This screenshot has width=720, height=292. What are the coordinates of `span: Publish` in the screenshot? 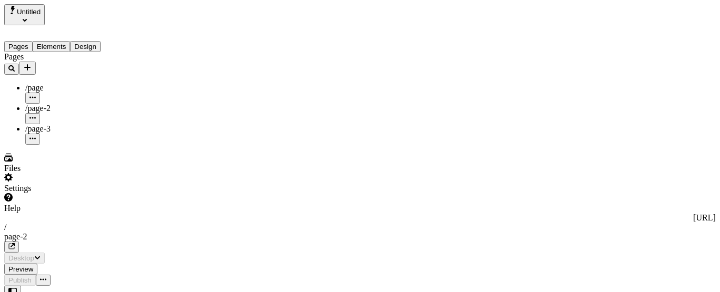 It's located at (20, 280).